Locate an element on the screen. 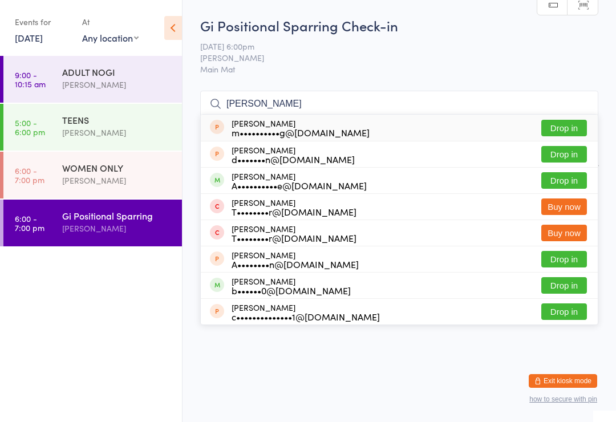 The height and width of the screenshot is (422, 616). input: Search is located at coordinates (399, 104).